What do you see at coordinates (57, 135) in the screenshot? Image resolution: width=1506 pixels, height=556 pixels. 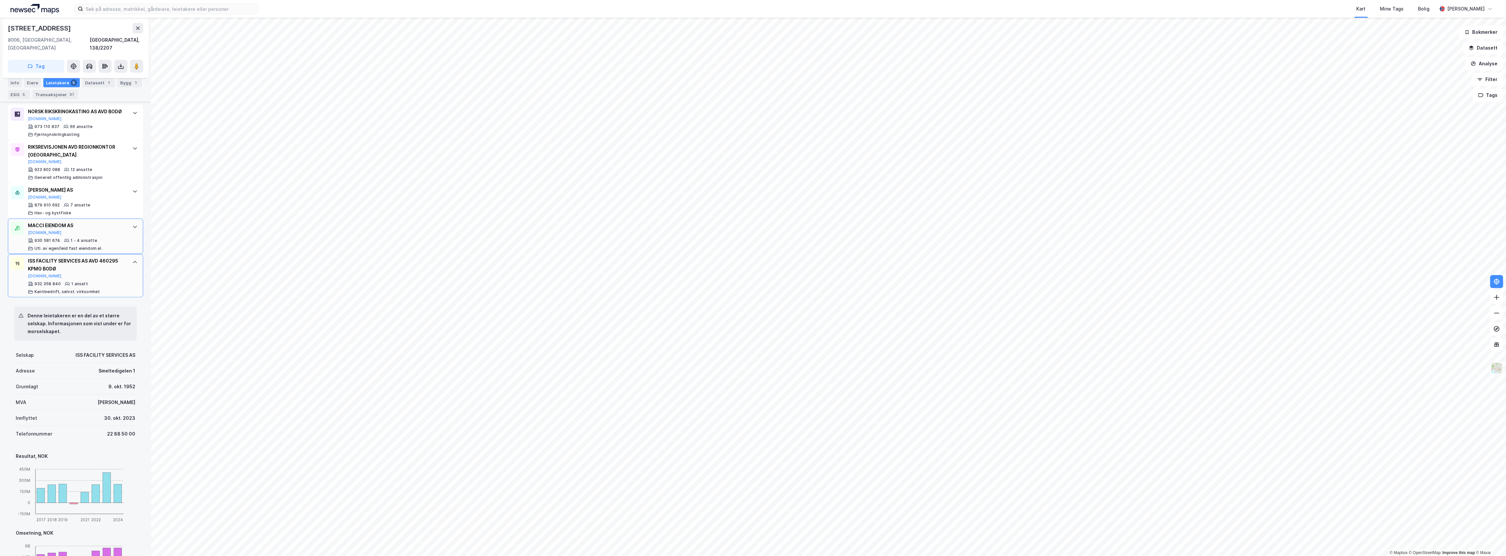 I see `div: Fjernsynskringkasting` at bounding box center [57, 135].